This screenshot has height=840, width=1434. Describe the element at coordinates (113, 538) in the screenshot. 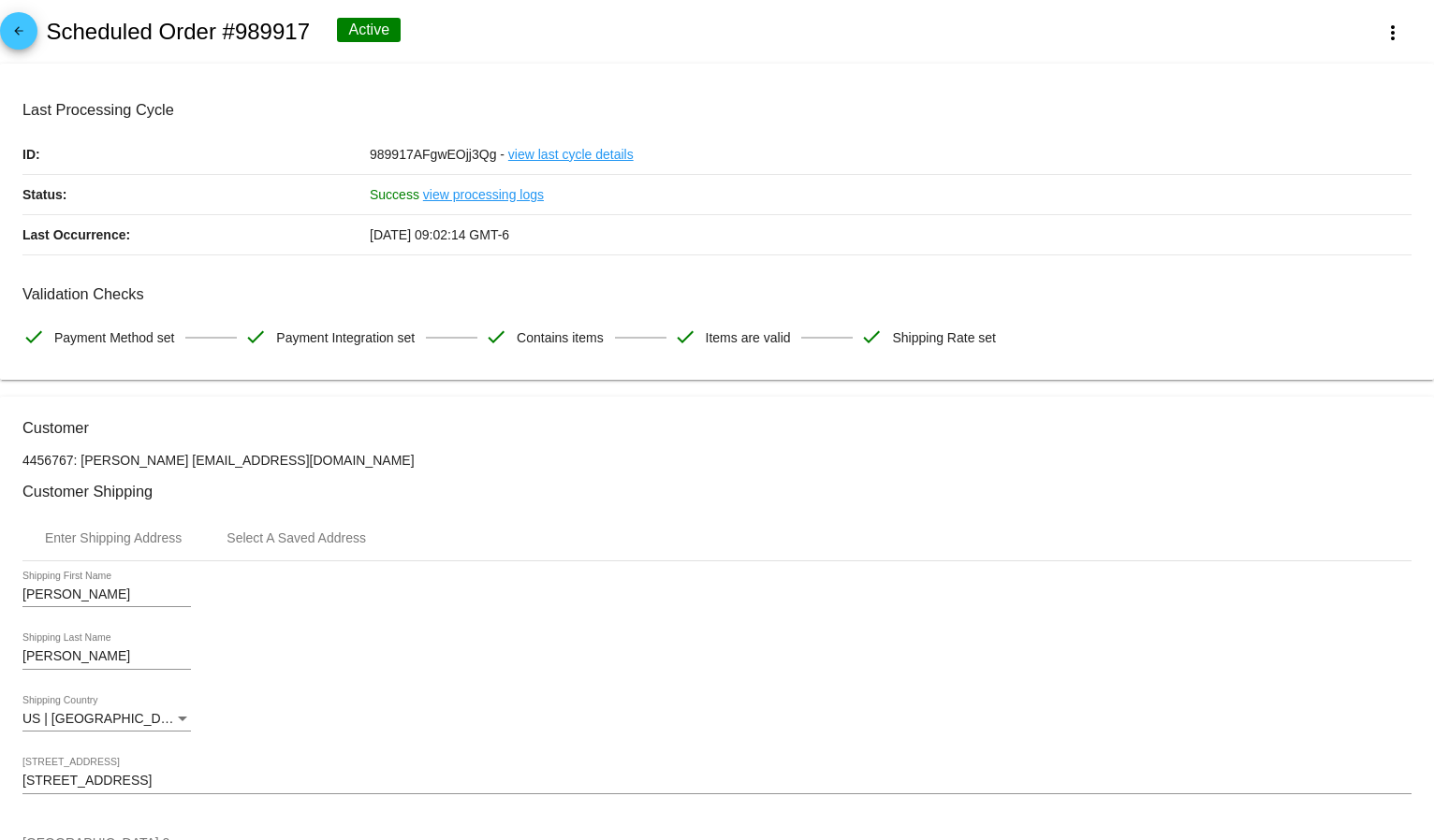

I see `div: Enter Shipping Address` at that location.